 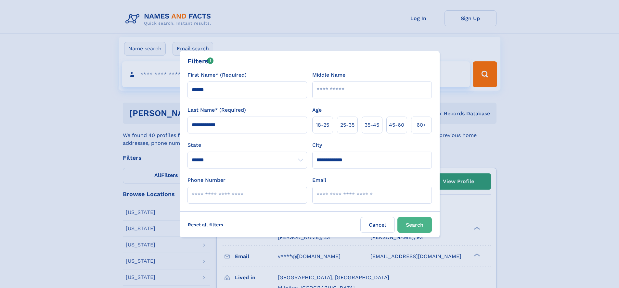 I want to click on label: Cancel, so click(x=378, y=225).